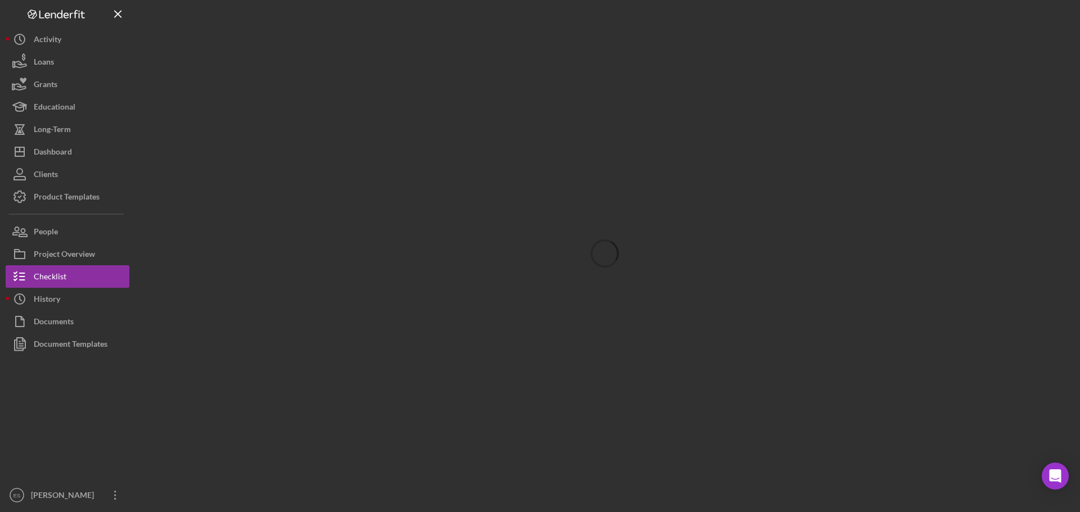 This screenshot has width=1080, height=512. Describe the element at coordinates (66, 198) in the screenshot. I see `div: Product Templates` at that location.